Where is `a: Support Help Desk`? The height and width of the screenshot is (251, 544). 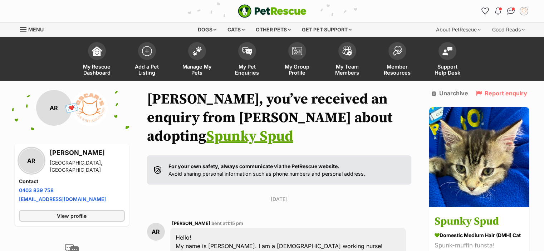 a: Support Help Desk is located at coordinates (447, 60).